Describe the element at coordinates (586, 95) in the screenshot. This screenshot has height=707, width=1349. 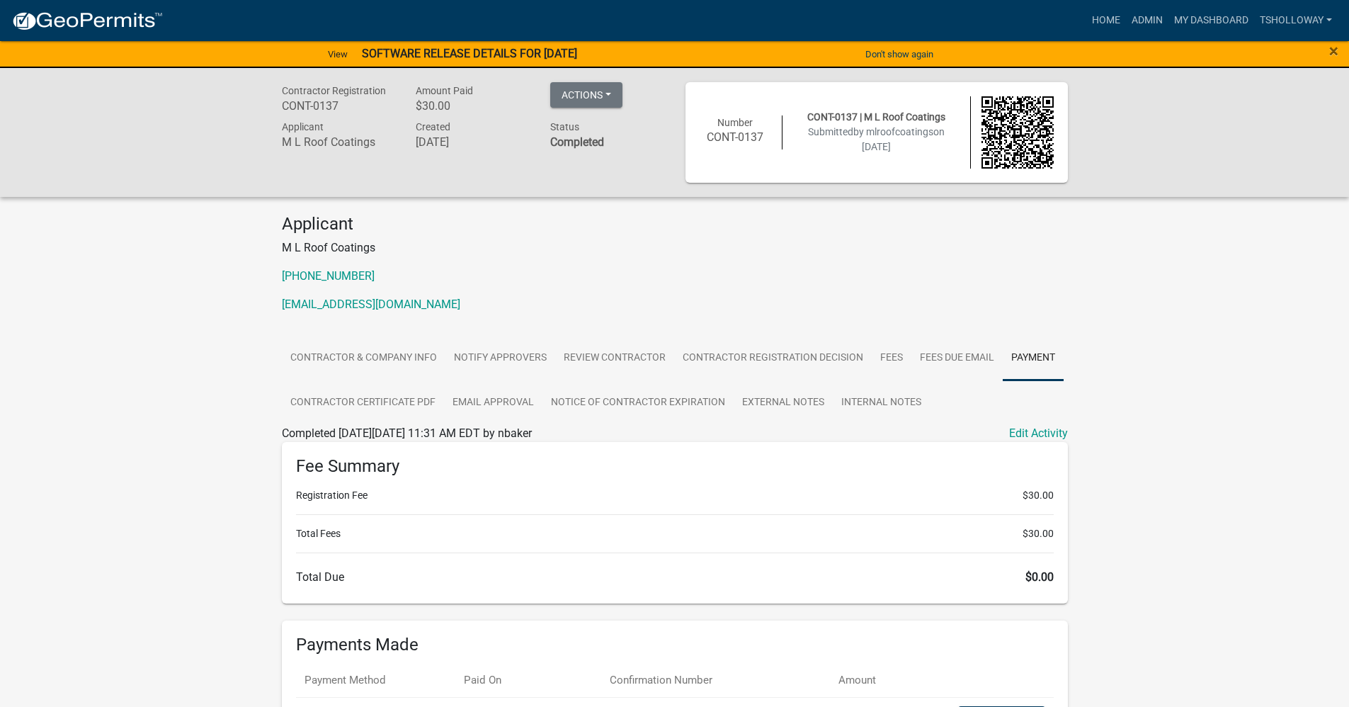
I see `button: Actions` at that location.